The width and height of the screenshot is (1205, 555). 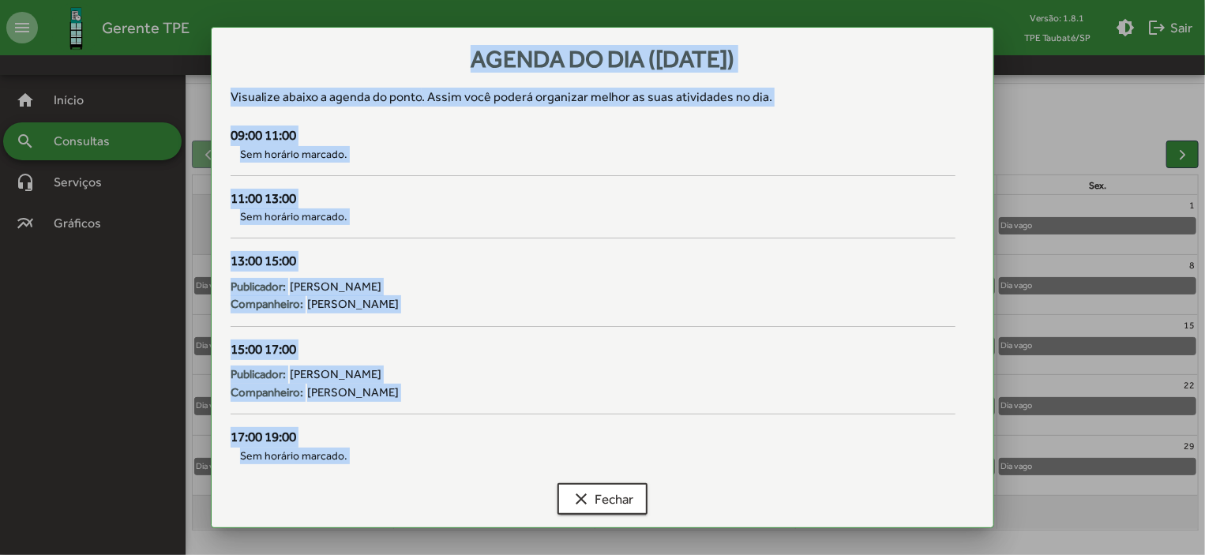 I want to click on div: Visualize abaixo a agenda do ponto . Assim você poderá organizar melhor as suas atividades no dia., so click(x=602, y=97).